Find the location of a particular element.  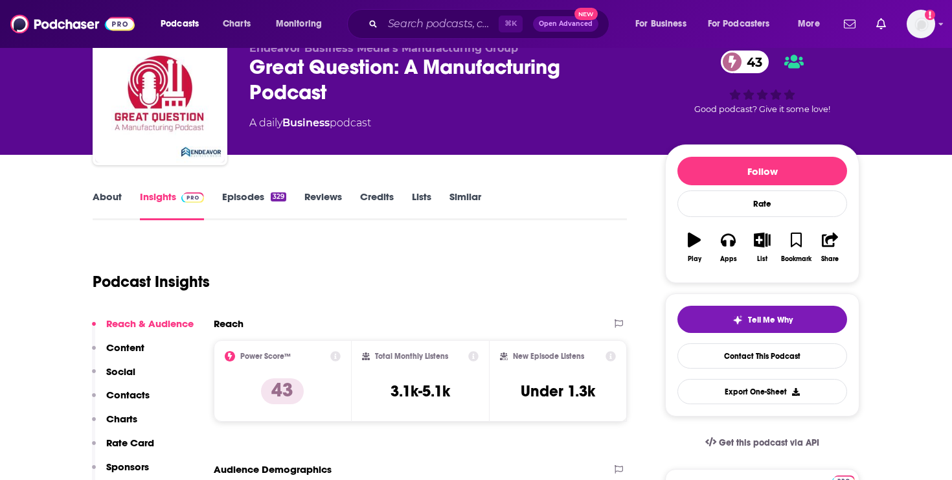

h3: Under 1.3k is located at coordinates (558, 391).